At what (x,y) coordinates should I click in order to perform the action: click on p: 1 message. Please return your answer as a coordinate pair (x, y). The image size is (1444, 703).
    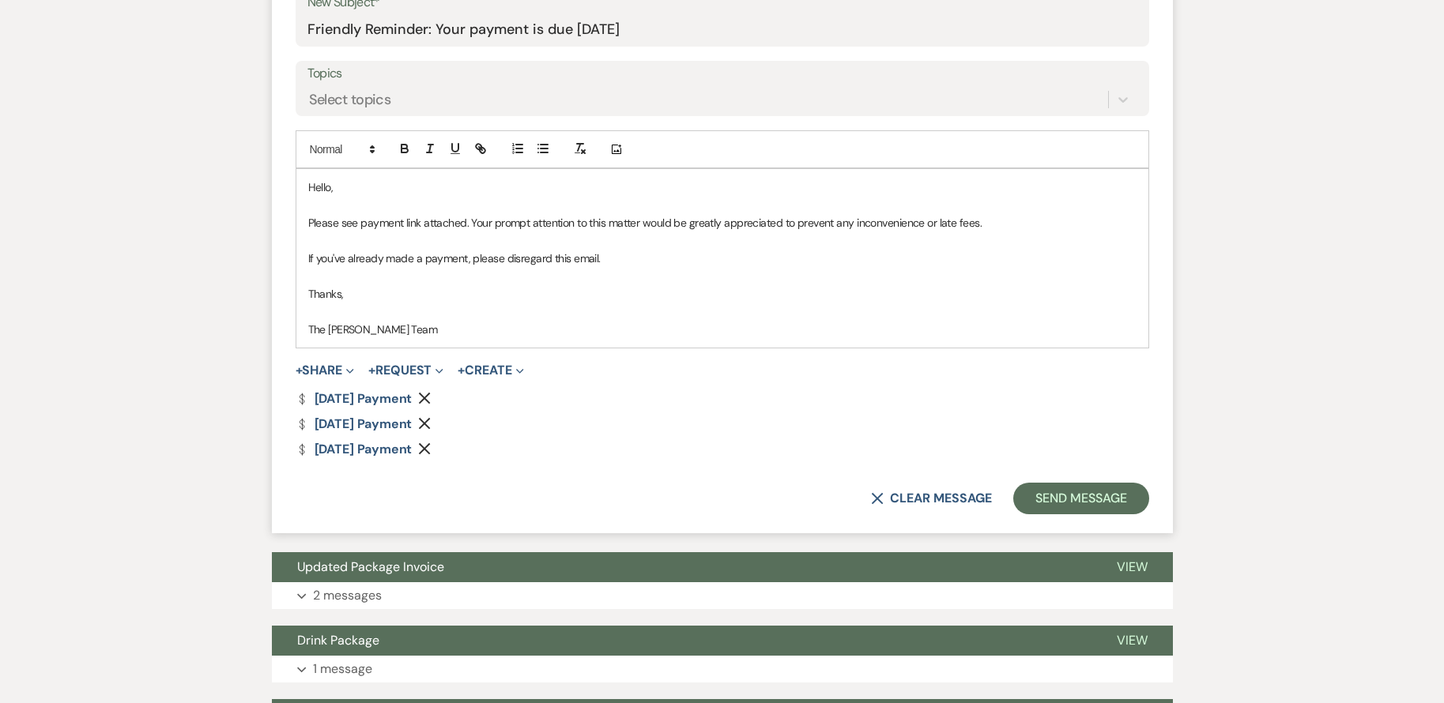
    Looking at the image, I should click on (342, 669).